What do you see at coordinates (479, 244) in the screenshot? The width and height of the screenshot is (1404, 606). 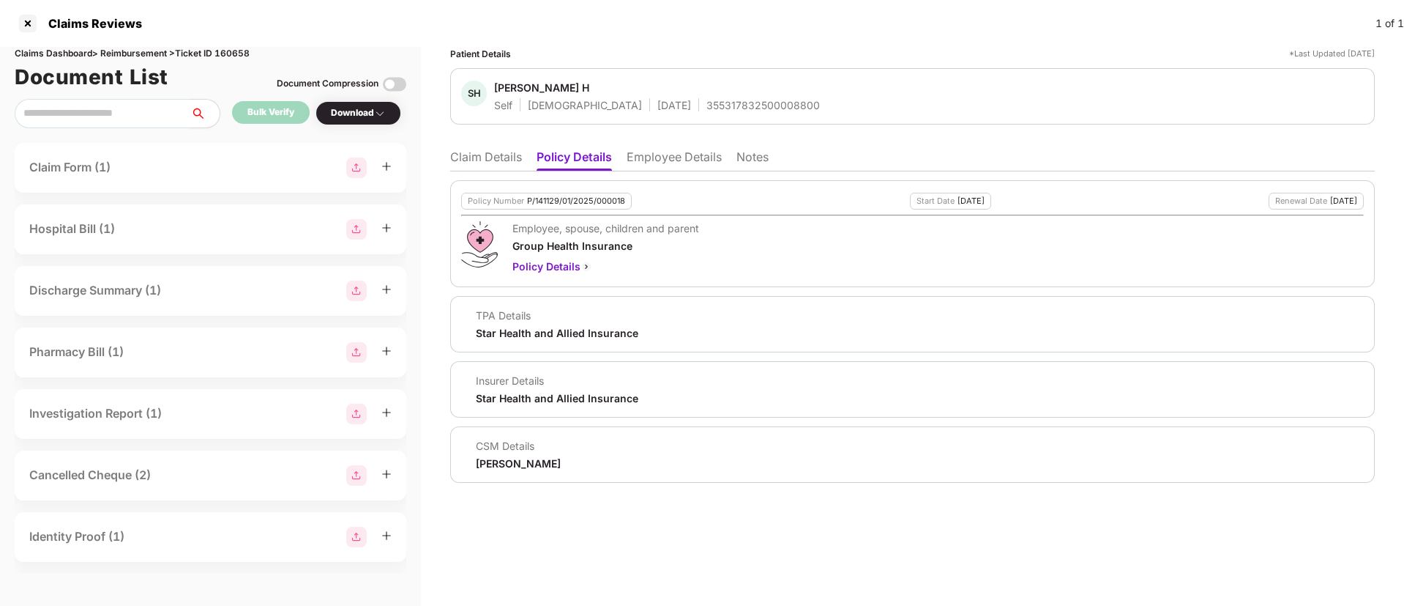 I see `img: svg+xml;base64,PHN2ZyB4bWxucz0iaHR0cDovL3d3dy53My5vcmcvMjAwMC9zdmciIHdpZHRoPSI0OS4zMiIgaGVpZ2h0PS...` at bounding box center [479, 244].